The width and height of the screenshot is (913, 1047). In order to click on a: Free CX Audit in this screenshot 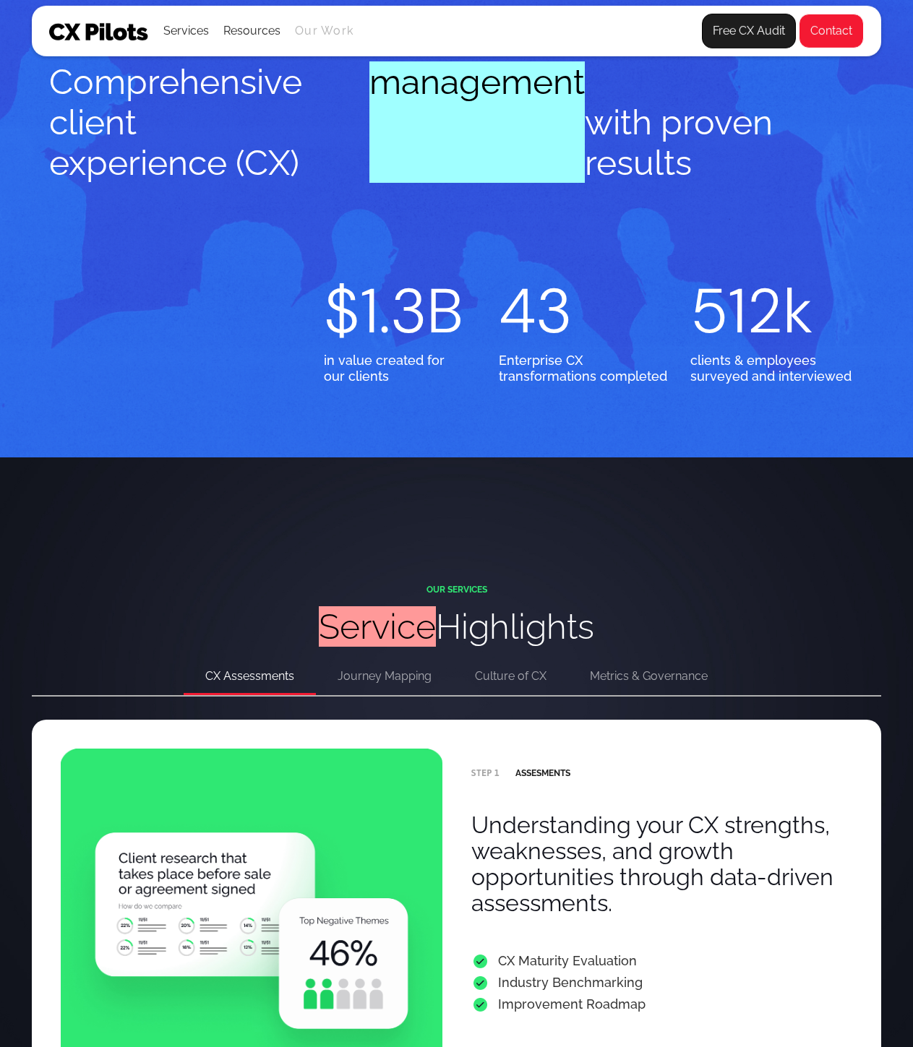, I will do `click(749, 31)`.